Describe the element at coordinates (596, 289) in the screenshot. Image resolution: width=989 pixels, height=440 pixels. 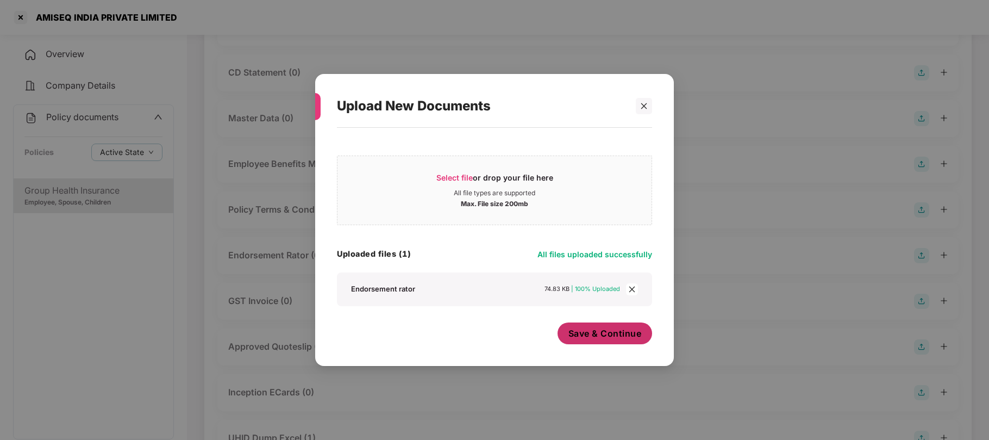
I see `span: | 100% Uploaded` at that location.